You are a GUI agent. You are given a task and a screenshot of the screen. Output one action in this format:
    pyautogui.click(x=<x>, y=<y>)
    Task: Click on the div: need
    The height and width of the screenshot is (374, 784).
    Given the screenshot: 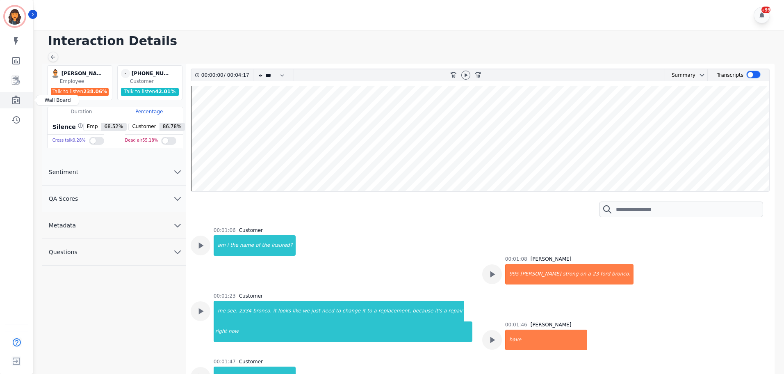 What is the action you would take?
    pyautogui.click(x=328, y=311)
    